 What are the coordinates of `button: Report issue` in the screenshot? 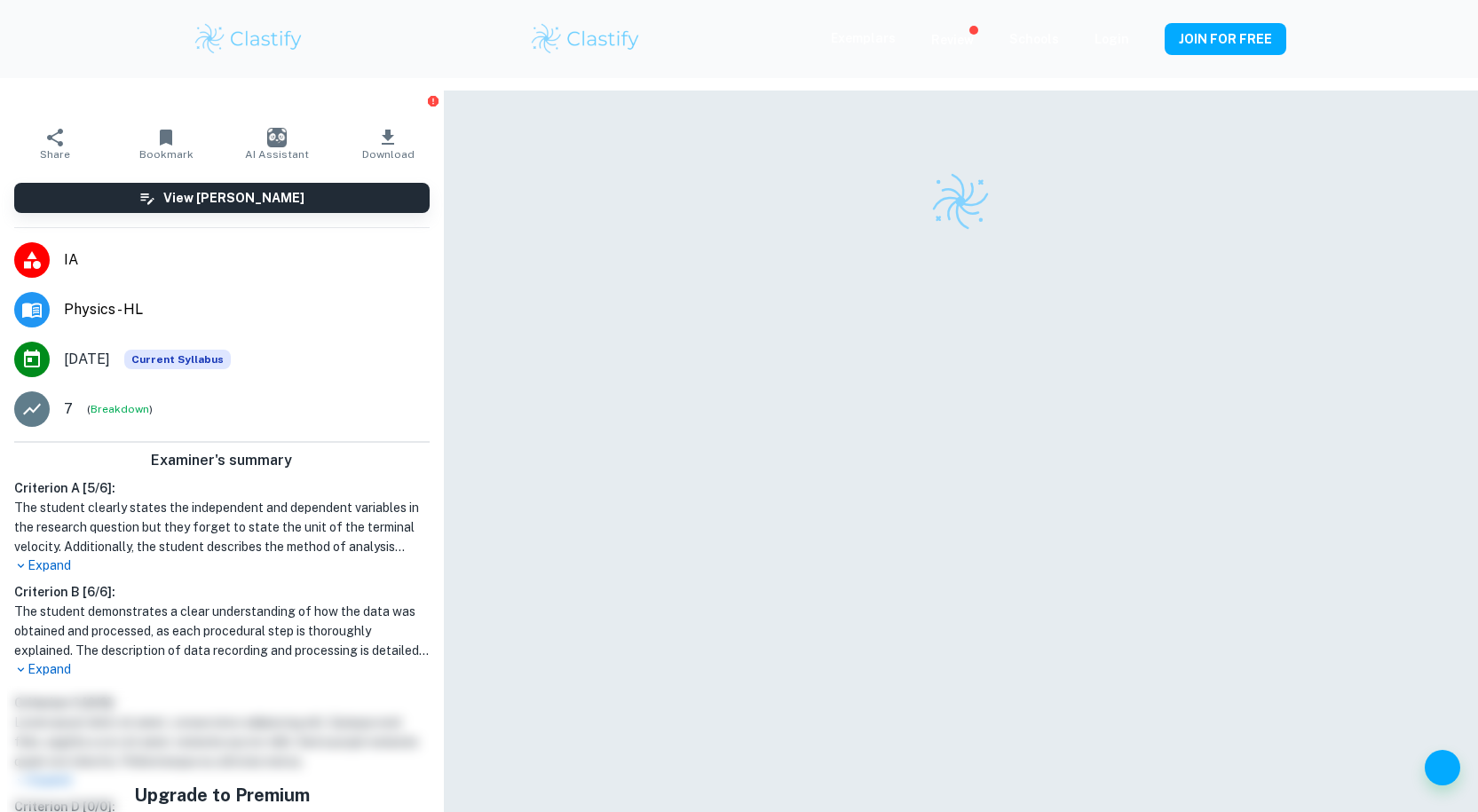 It's located at (433, 100).